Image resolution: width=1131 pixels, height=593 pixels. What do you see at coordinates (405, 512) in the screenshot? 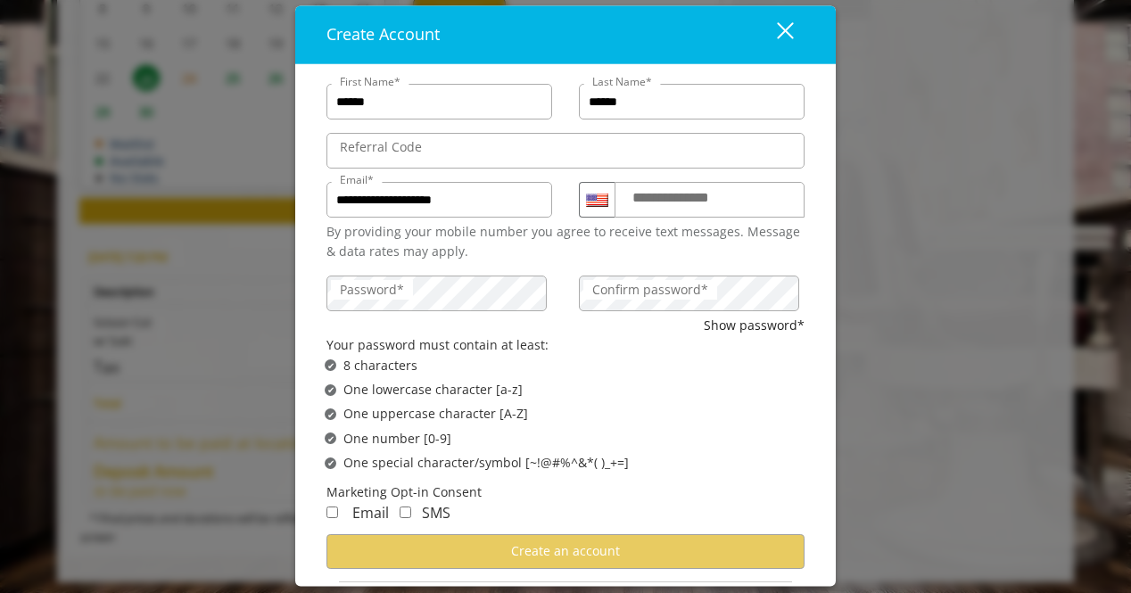
I see `input: Receive Marketing SMS` at bounding box center [405, 512].